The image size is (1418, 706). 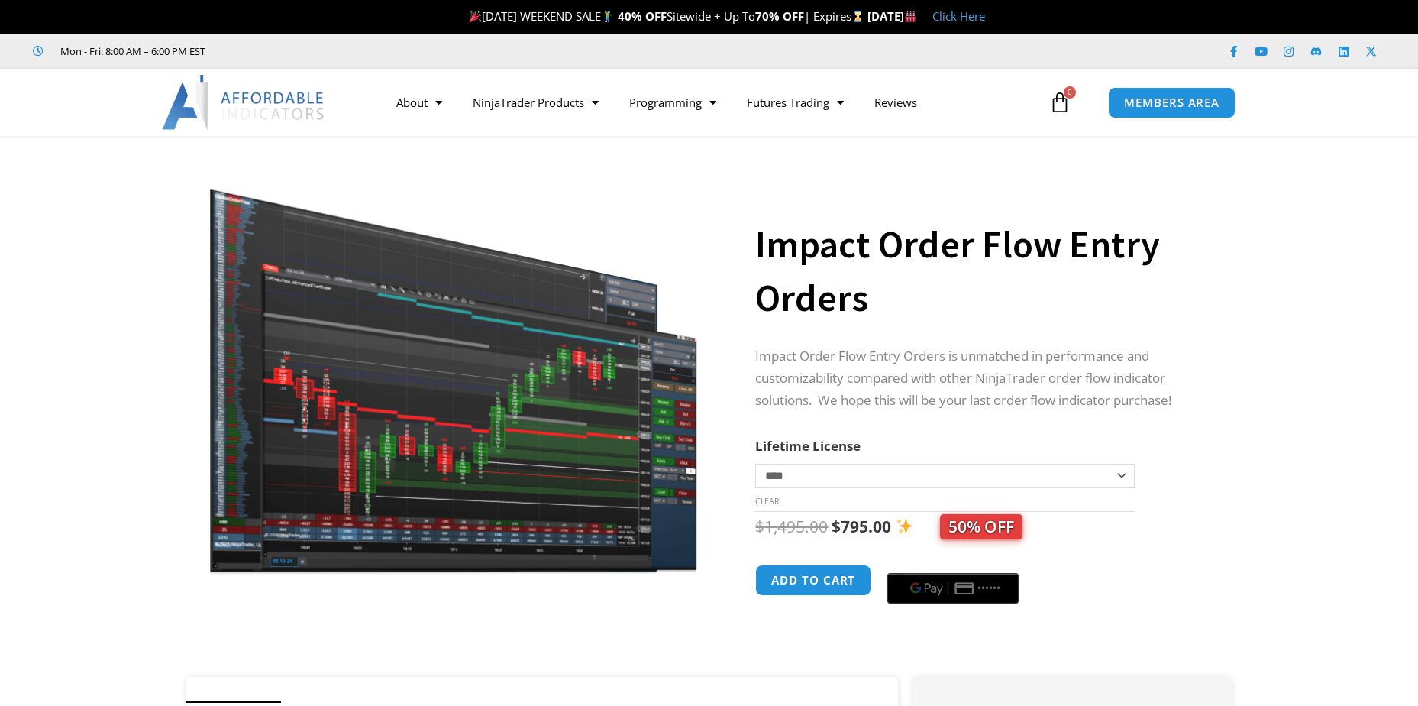 What do you see at coordinates (131, 51) in the screenshot?
I see `span: Mon - Fri: 8:00 AM – 6:00 PM EST` at bounding box center [131, 51].